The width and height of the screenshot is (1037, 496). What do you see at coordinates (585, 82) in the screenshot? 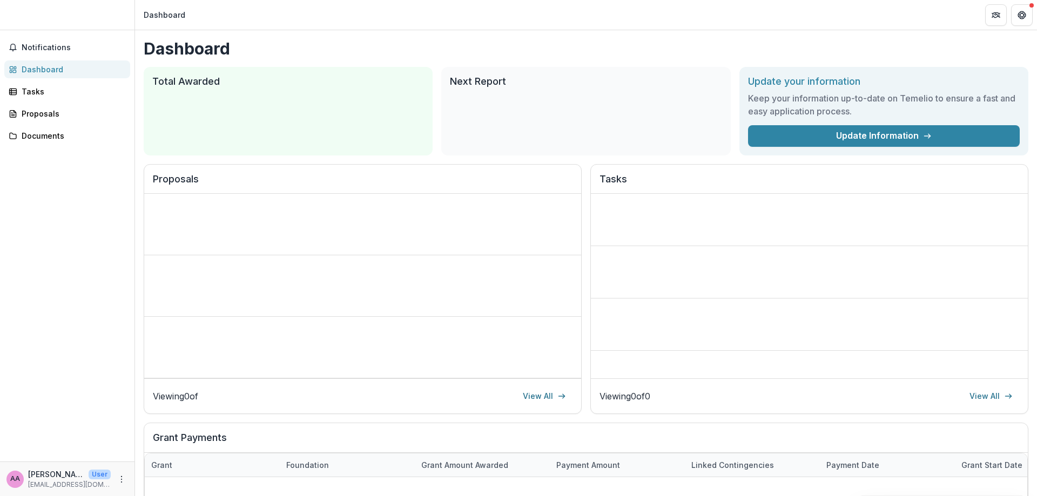
I see `h2: Next Report` at bounding box center [585, 82].